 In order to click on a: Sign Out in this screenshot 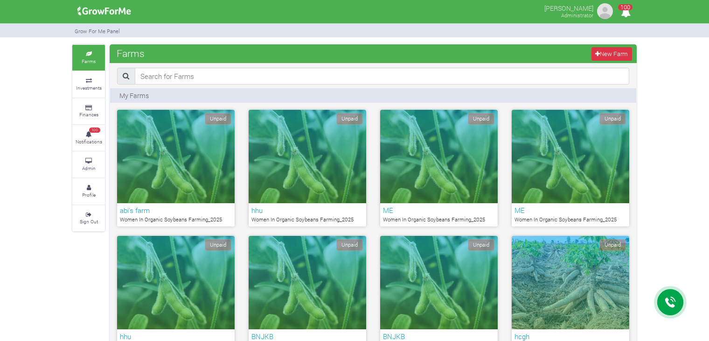, I will do `click(89, 218)`.